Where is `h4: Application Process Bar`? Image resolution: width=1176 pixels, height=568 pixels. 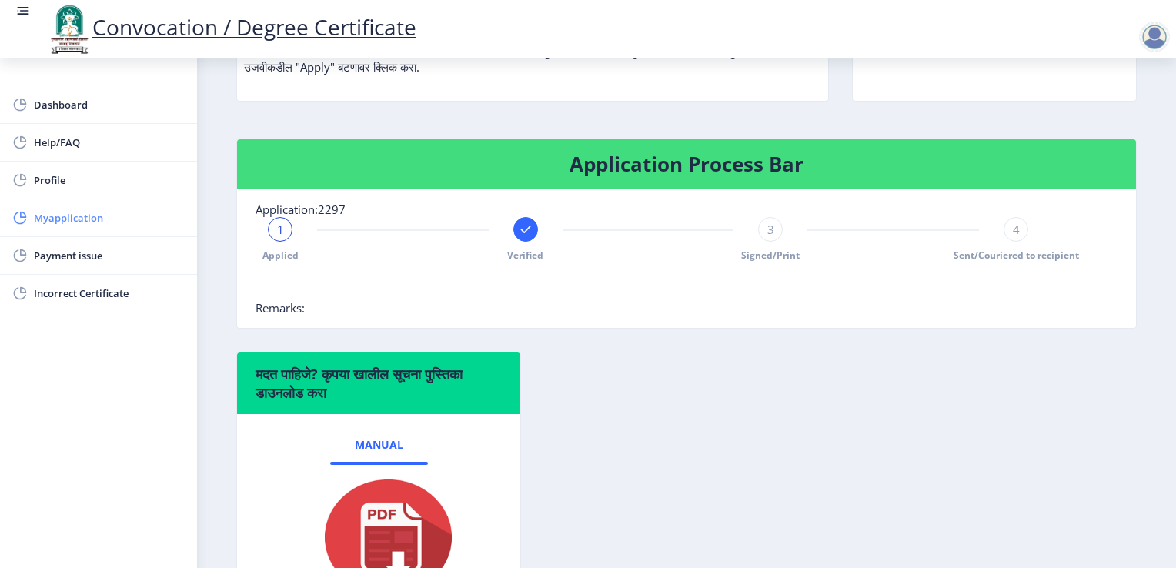
h4: Application Process Bar is located at coordinates (687, 164).